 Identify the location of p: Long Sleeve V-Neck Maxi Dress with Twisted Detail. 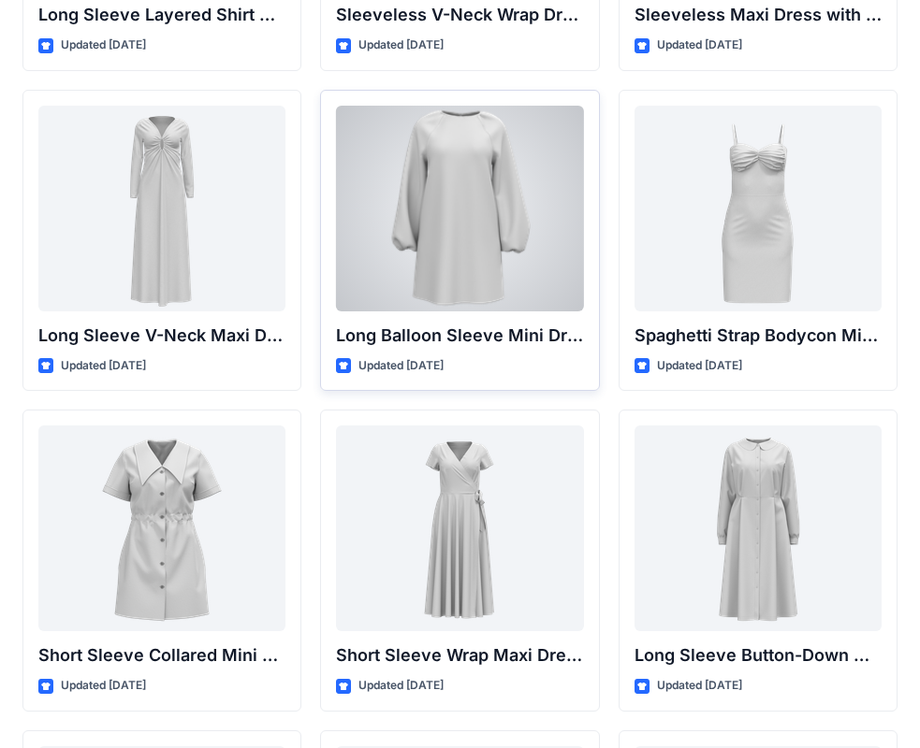
(162, 336).